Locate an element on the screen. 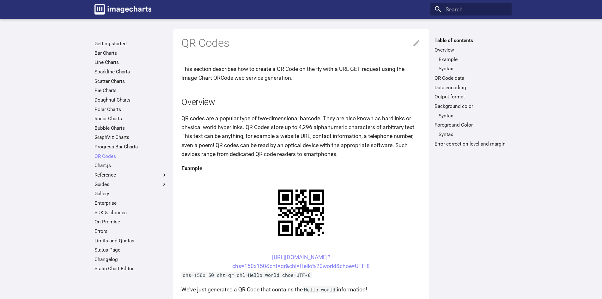  p: This section describes how to create a QR Code on the fly with a URL GET request using the Image-... is located at coordinates (301, 73).